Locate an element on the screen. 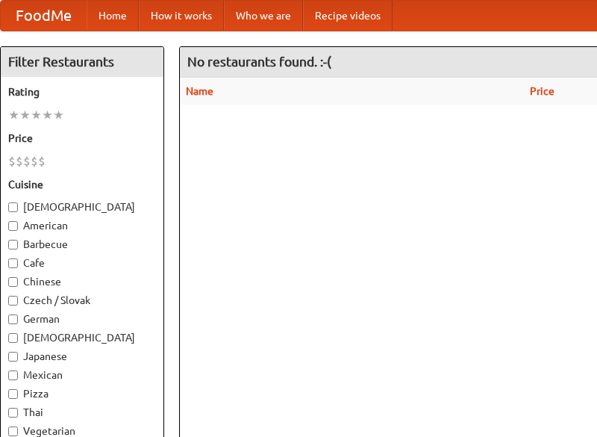  a: Name is located at coordinates (199, 91).